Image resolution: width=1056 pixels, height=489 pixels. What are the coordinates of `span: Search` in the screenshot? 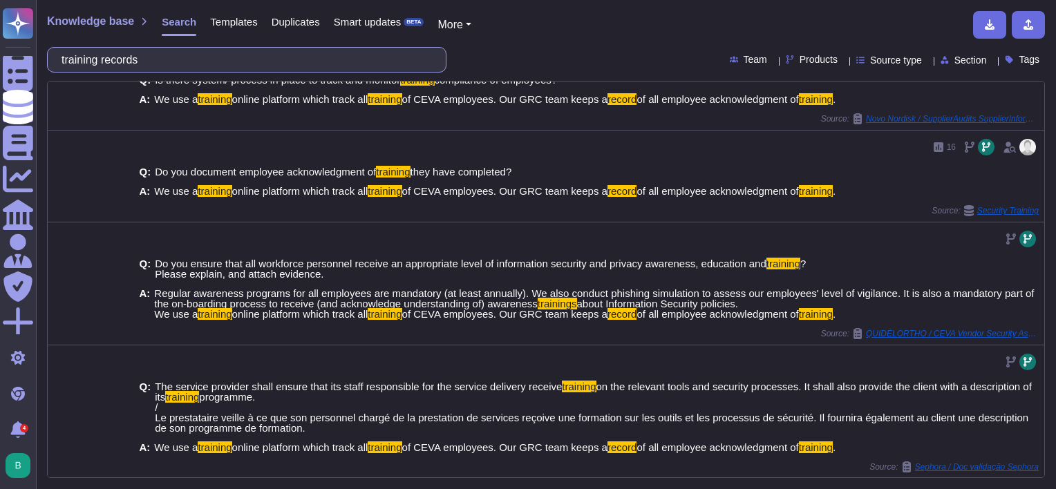 It's located at (179, 21).